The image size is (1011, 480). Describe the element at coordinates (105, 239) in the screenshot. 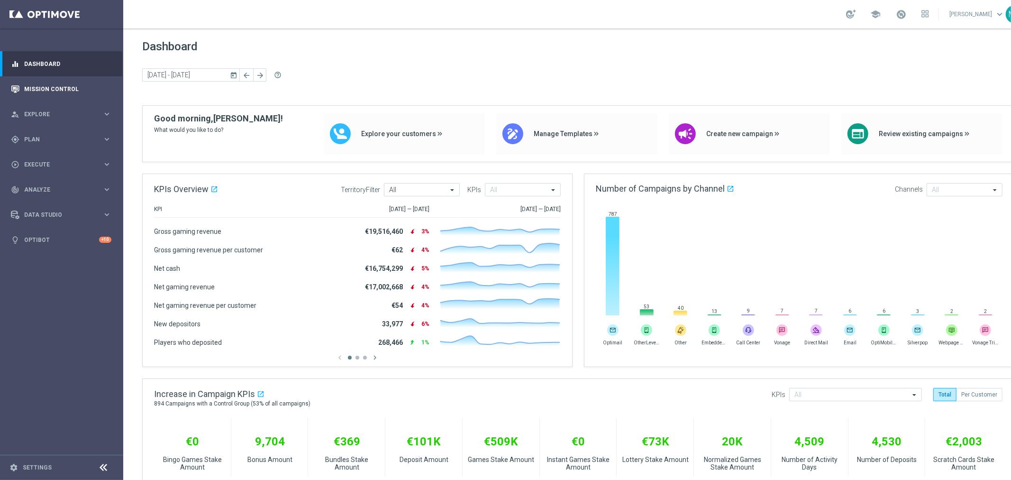

I see `div: +10` at that location.